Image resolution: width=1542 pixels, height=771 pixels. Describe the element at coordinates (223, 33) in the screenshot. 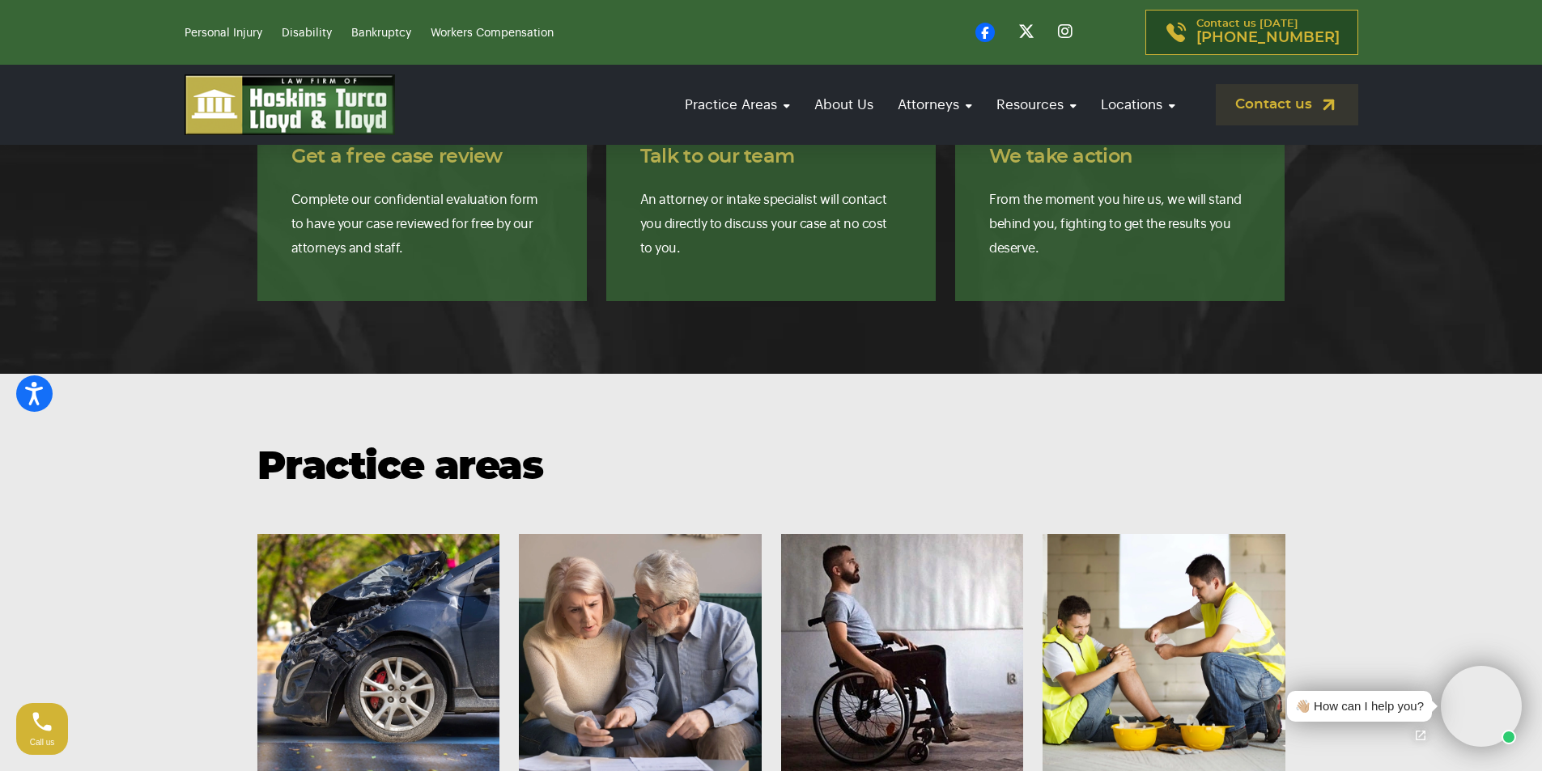

I see `a: Personal Injury` at that location.